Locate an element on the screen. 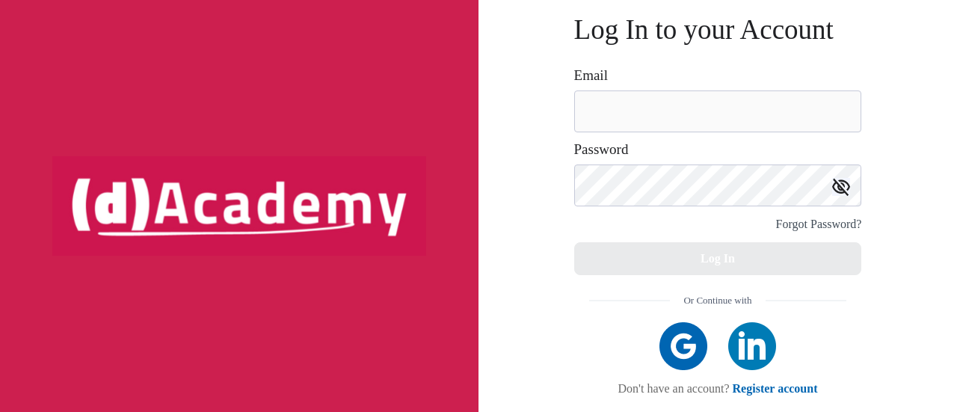  button: Log In is located at coordinates (718, 259).